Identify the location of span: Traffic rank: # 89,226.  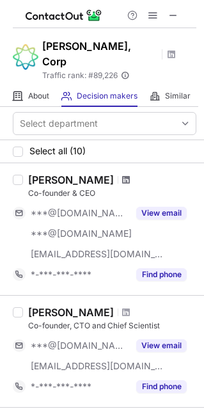
(80, 76).